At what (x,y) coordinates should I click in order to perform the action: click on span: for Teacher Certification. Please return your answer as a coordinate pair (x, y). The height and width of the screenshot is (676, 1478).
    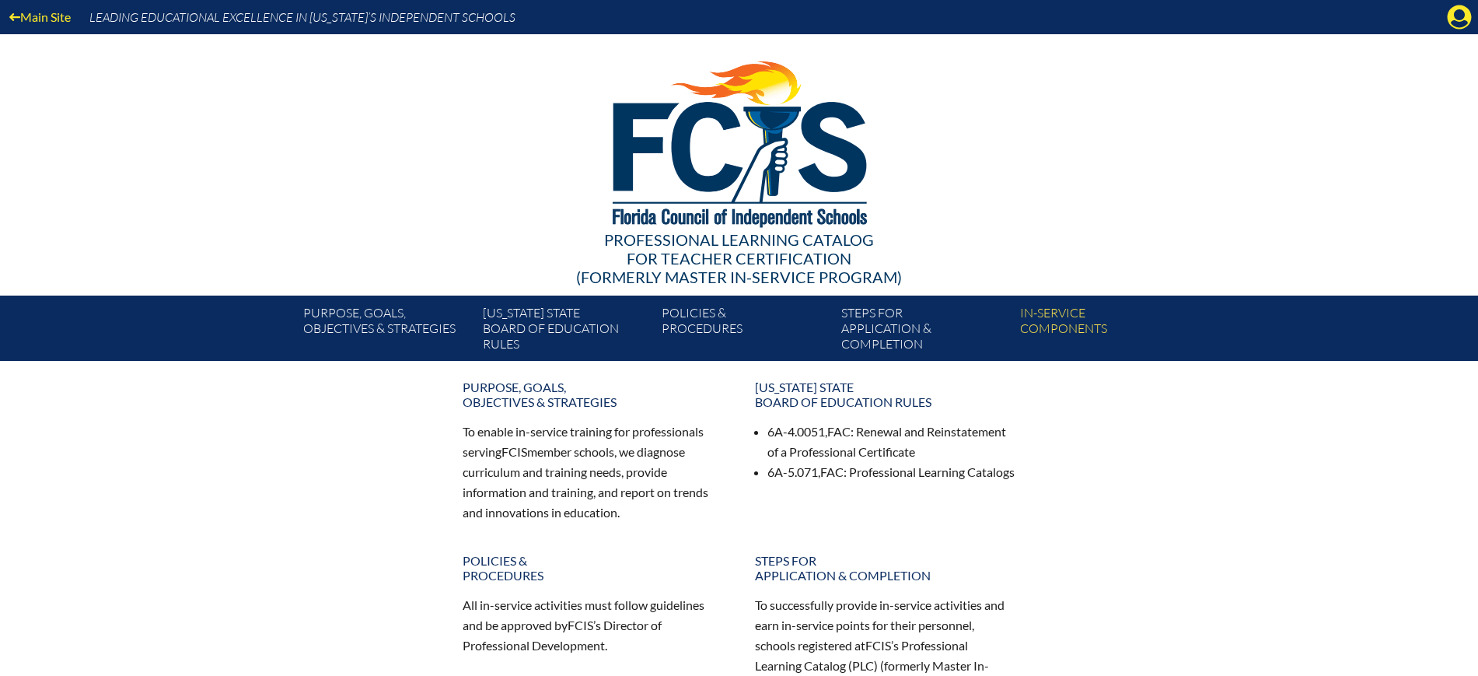
    Looking at the image, I should click on (739, 258).